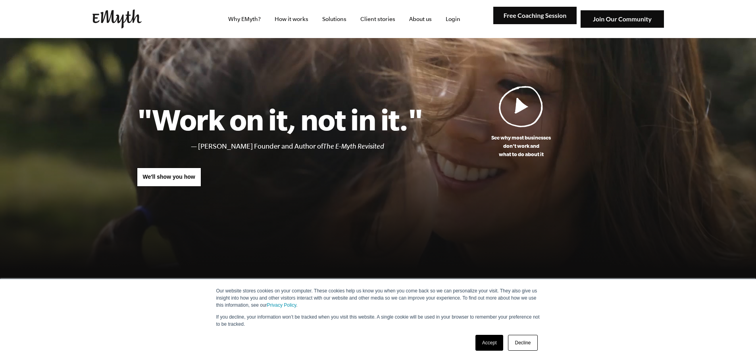 This screenshot has width=756, height=361. Describe the element at coordinates (521, 146) in the screenshot. I see `p: See why most businesses don't work and what to do about it` at that location.